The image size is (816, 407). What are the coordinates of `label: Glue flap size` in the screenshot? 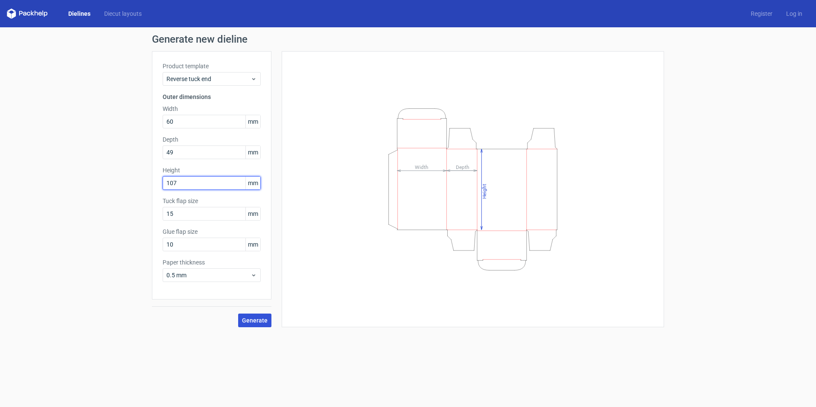 It's located at (212, 232).